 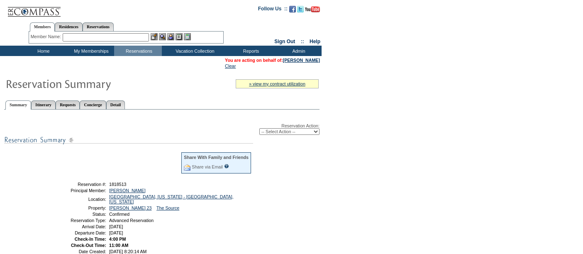 I want to click on img: Become our fan on Facebook, so click(x=292, y=9).